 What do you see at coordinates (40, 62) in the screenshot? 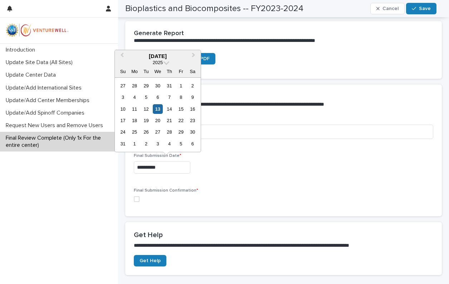
I see `p: Update Site Data (All Sites)` at bounding box center [40, 62].